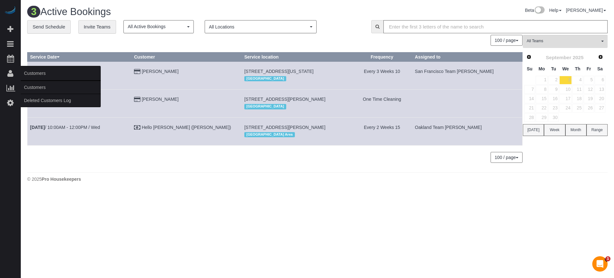 This screenshot has width=614, height=278. What do you see at coordinates (608, 259) in the screenshot?
I see `span: 1` at bounding box center [608, 259].